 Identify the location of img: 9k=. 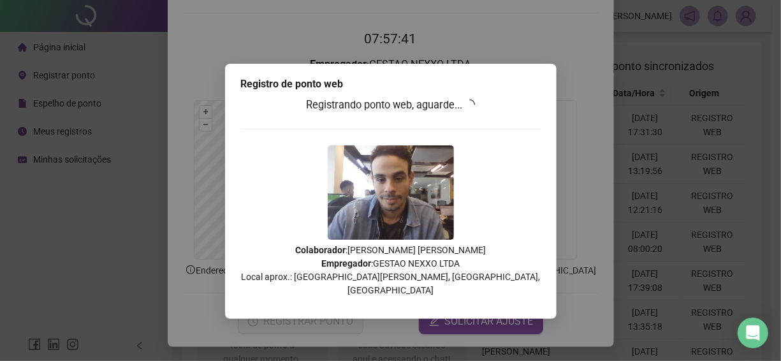
(391, 193).